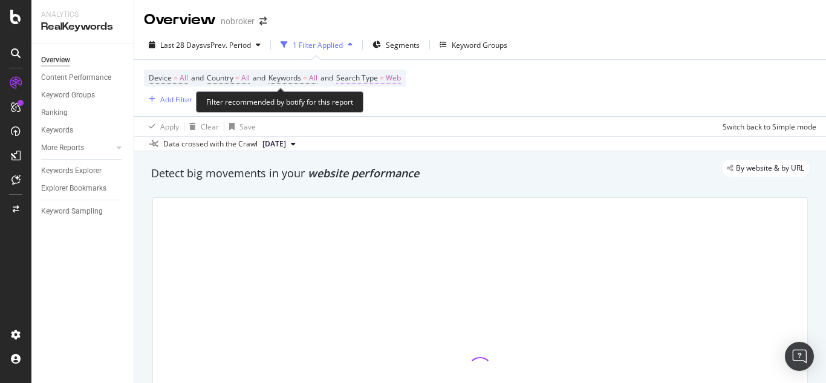 The height and width of the screenshot is (383, 826). I want to click on div: Save, so click(247, 126).